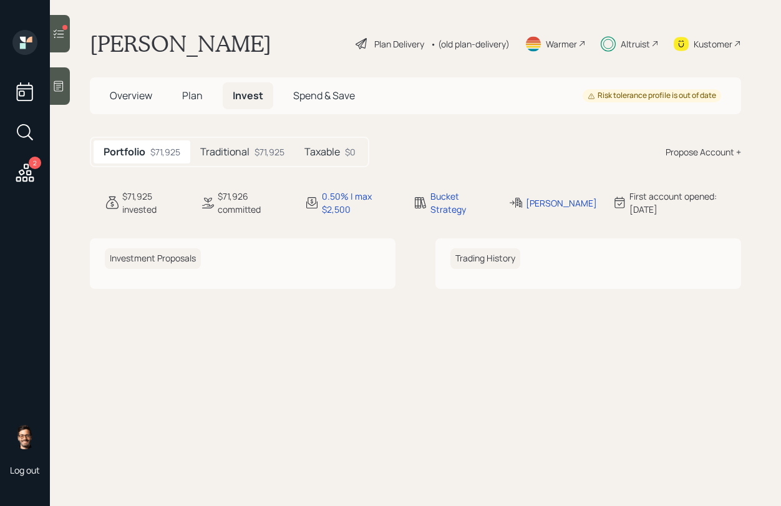 This screenshot has width=781, height=506. I want to click on h6: Trading History, so click(485, 258).